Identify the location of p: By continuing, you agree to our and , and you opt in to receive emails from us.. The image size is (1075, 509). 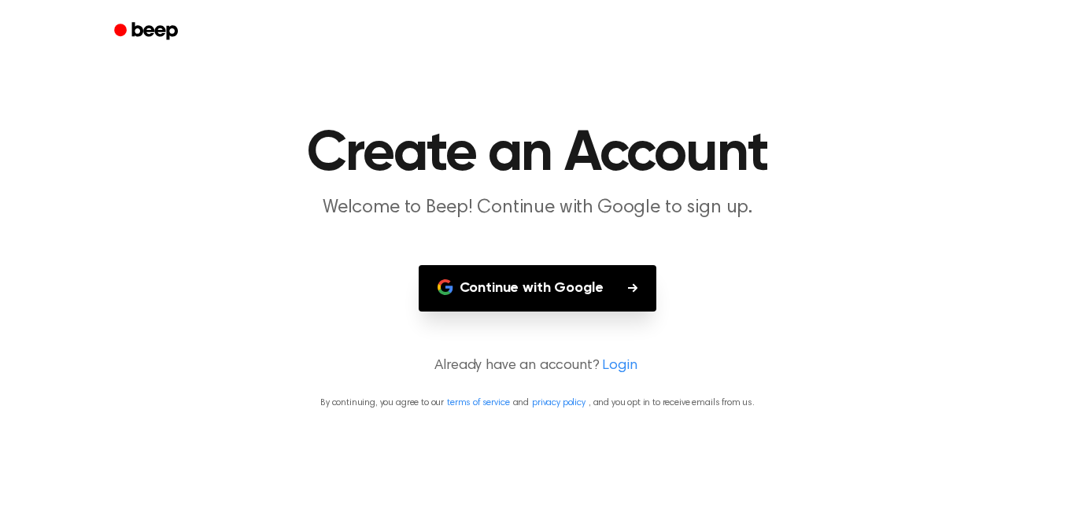
(538, 403).